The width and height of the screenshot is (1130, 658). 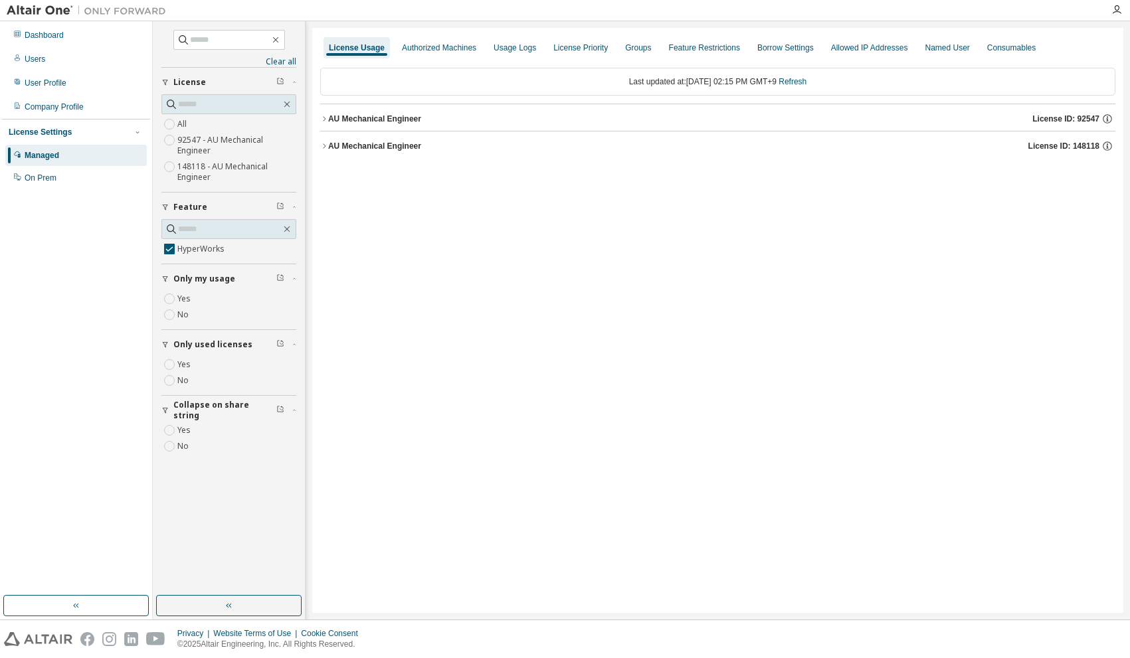 What do you see at coordinates (202, 249) in the screenshot?
I see `label: HyperWorks` at bounding box center [202, 249].